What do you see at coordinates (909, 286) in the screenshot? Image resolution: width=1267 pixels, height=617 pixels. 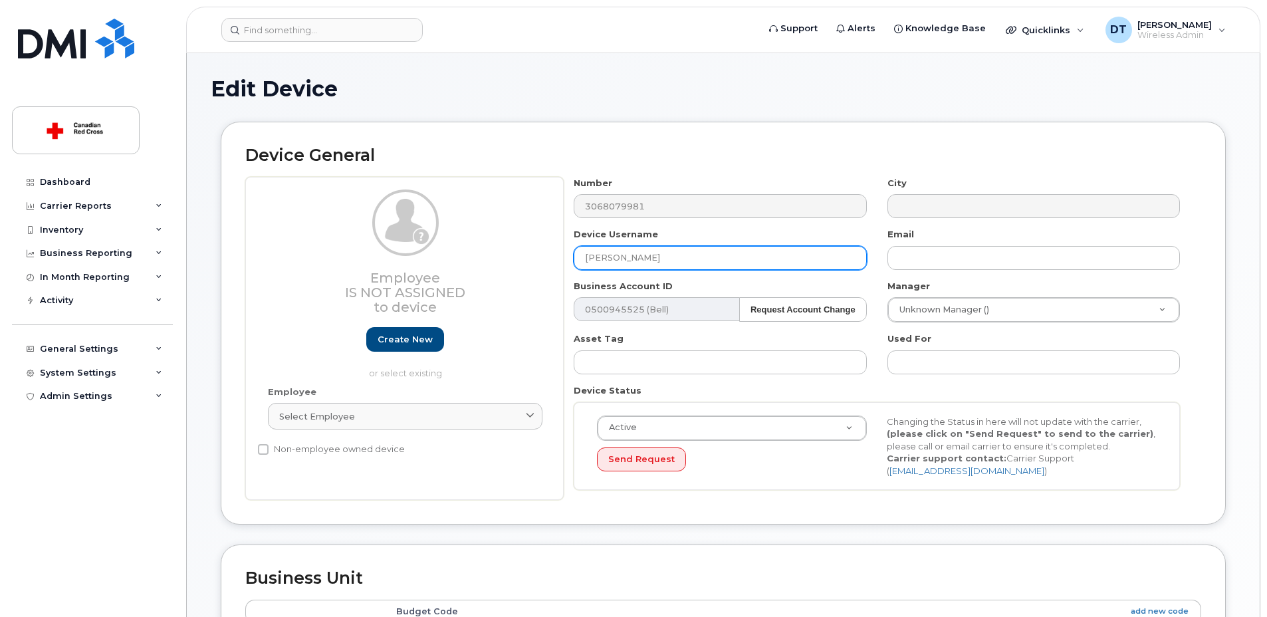 I see `label: Manager` at bounding box center [909, 286].